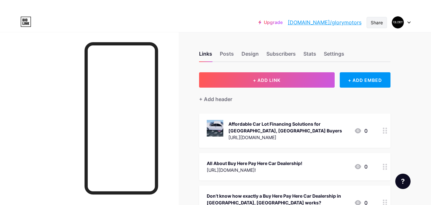 The width and height of the screenshot is (431, 205). Describe the element at coordinates (206, 56) in the screenshot. I see `div: Links` at that location.